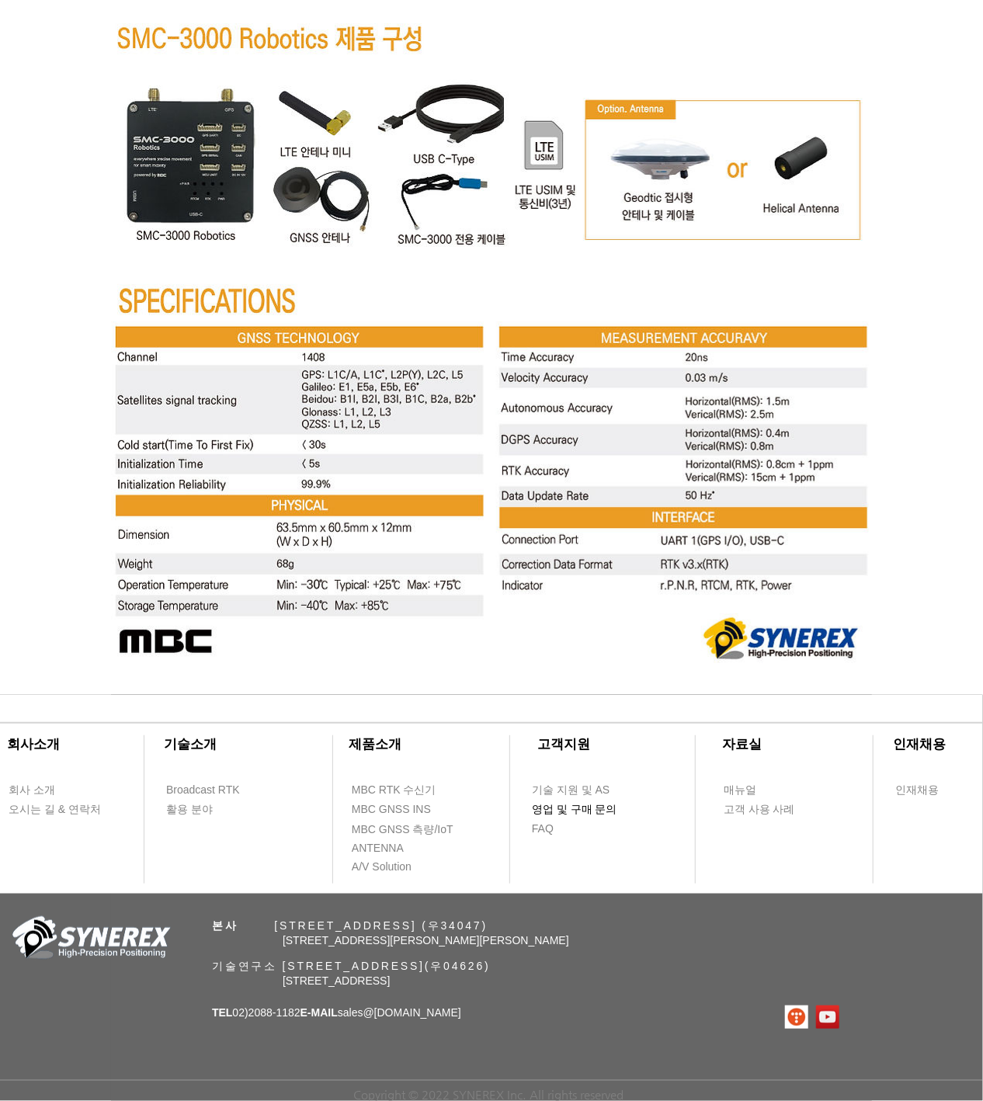 The height and width of the screenshot is (1101, 983). I want to click on span: TEL, so click(222, 1013).